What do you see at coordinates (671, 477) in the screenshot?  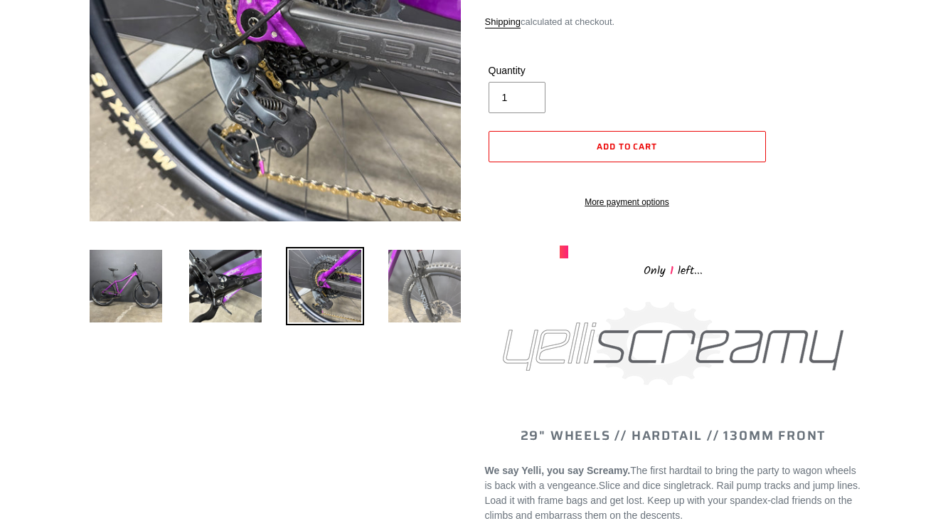 I see `span: The first hardtail to bring the party to wagon wheels is back with a vengeance.` at bounding box center [671, 477].